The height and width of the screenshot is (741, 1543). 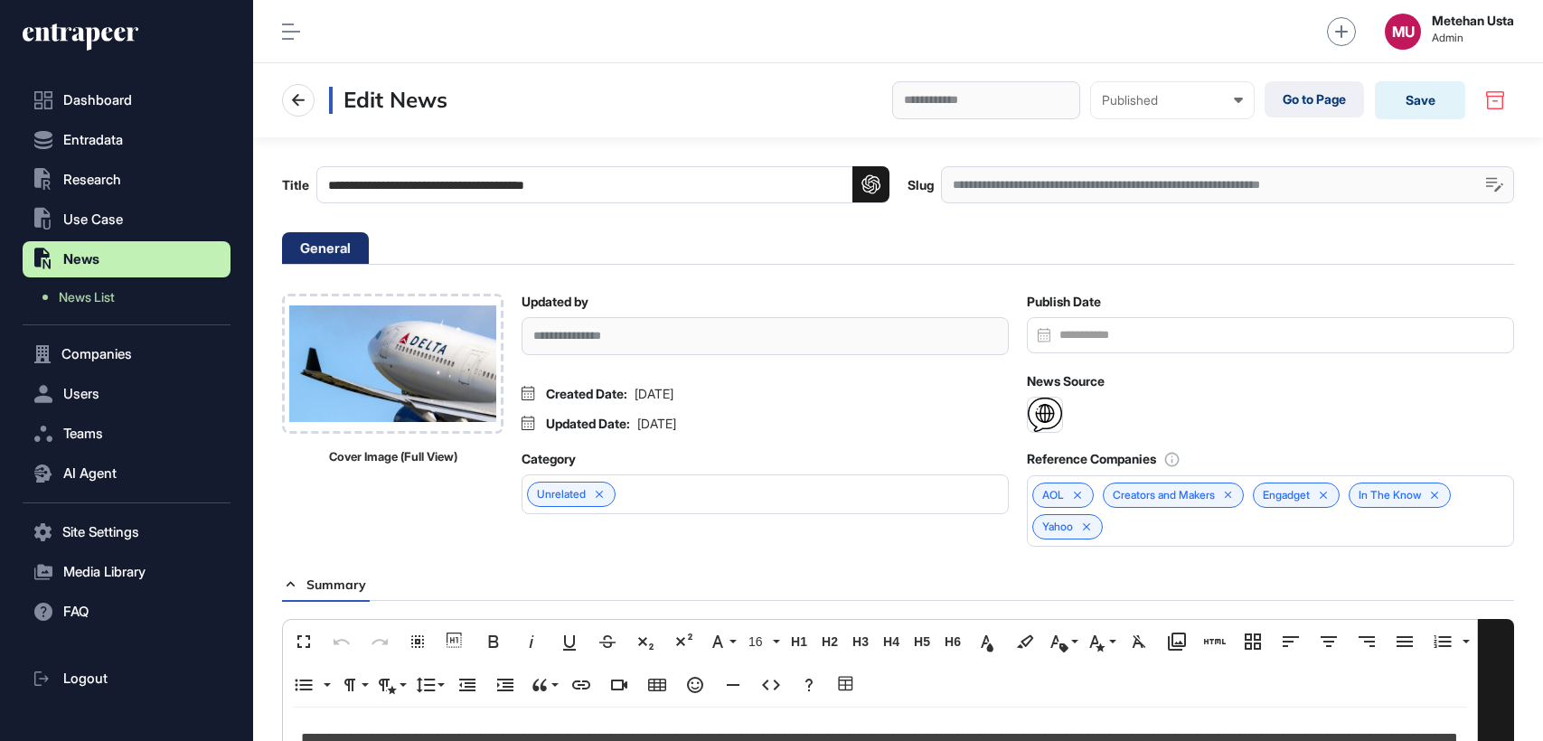 I want to click on span: Dashboard, so click(x=98, y=100).